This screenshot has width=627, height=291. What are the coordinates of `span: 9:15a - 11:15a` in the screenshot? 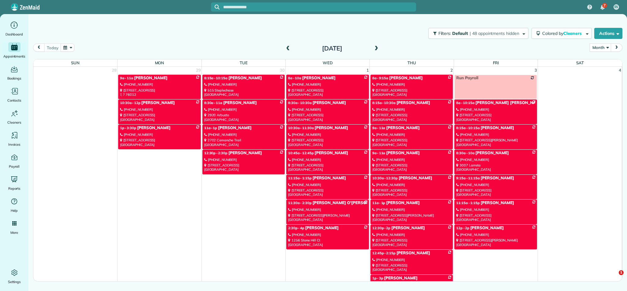 It's located at (468, 178).